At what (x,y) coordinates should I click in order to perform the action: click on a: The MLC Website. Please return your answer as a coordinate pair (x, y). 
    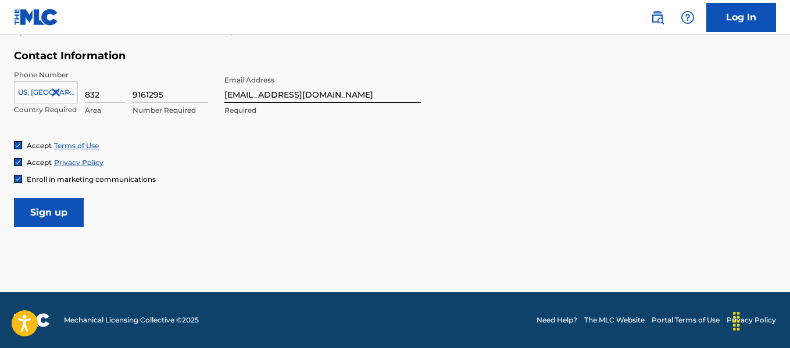
    Looking at the image, I should click on (614, 320).